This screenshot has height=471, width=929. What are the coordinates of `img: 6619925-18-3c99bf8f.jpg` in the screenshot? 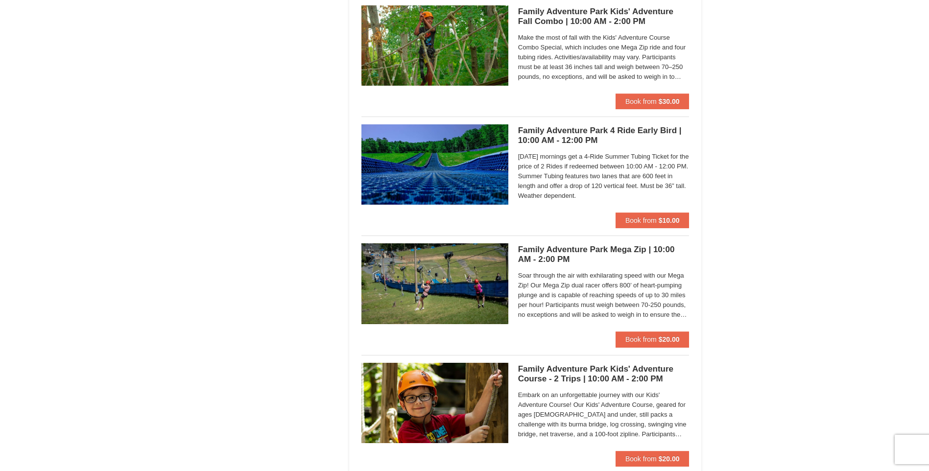 It's located at (435, 165).